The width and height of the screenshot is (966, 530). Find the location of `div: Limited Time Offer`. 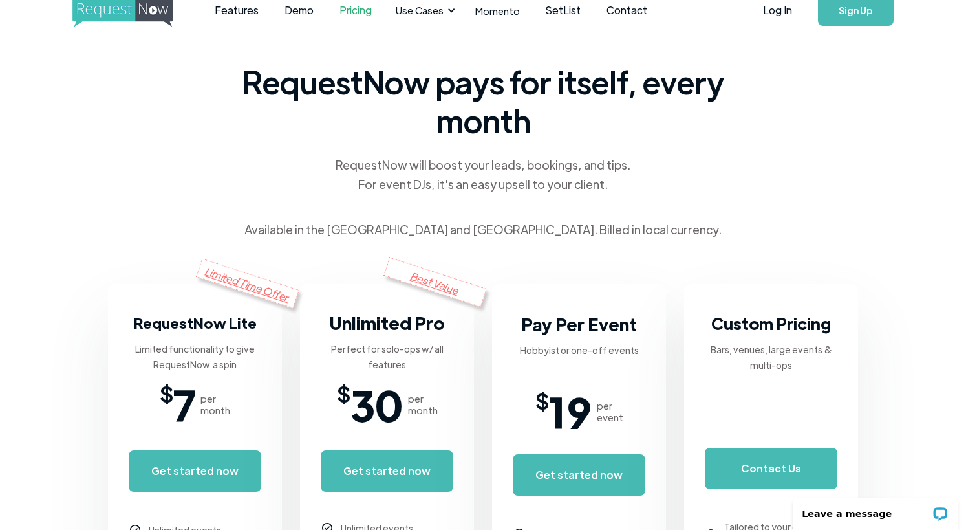

div: Limited Time Offer is located at coordinates (248, 283).